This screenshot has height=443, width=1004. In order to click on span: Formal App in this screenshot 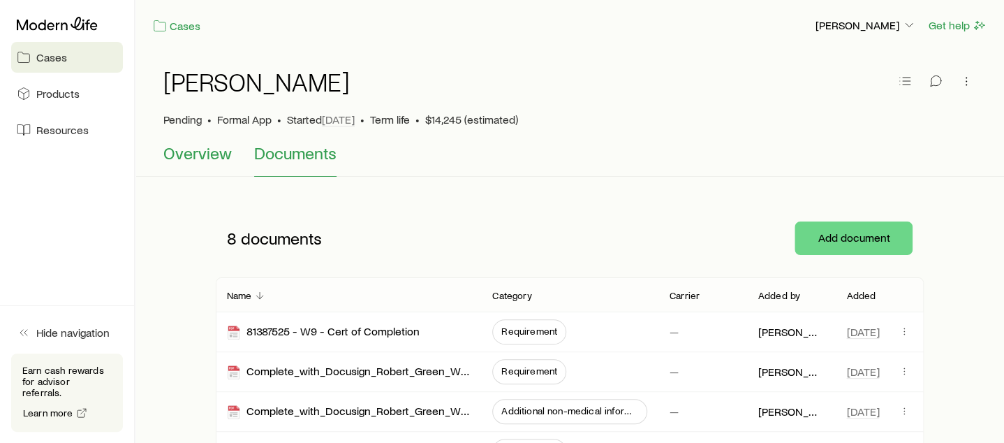, I will do `click(244, 119)`.